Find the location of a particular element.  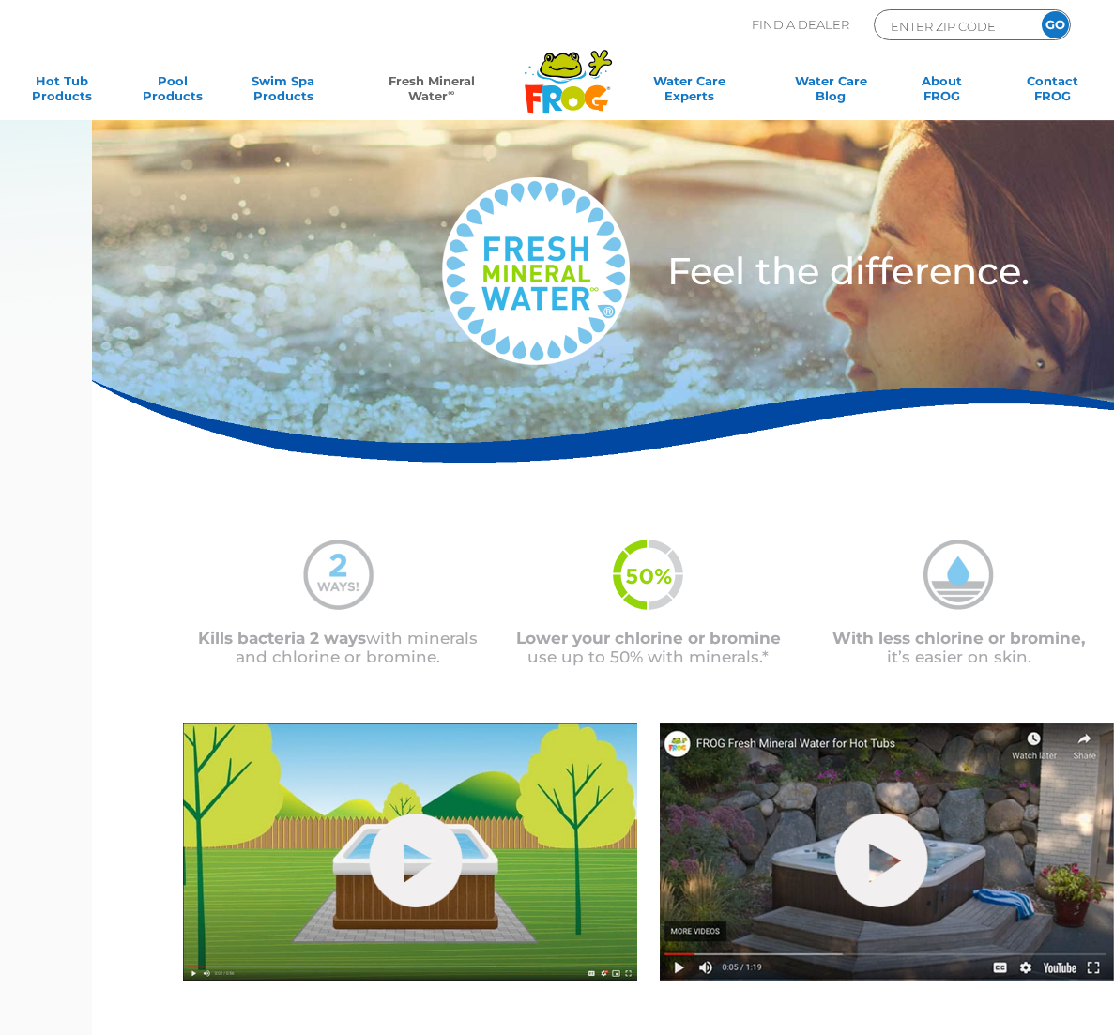

img: mineral-water-2-ways is located at coordinates (338, 574).